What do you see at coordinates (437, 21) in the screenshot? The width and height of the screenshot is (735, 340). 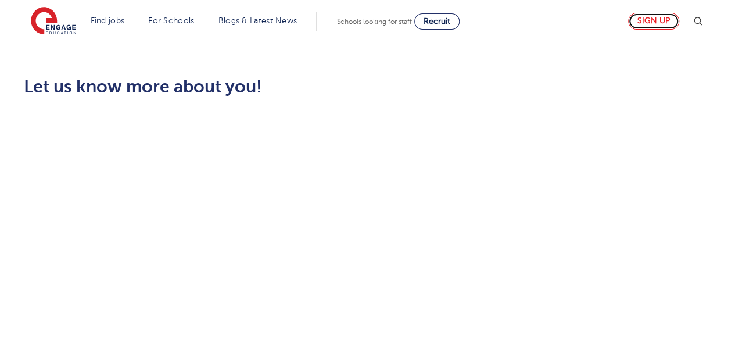 I see `a: Recruit` at bounding box center [437, 21].